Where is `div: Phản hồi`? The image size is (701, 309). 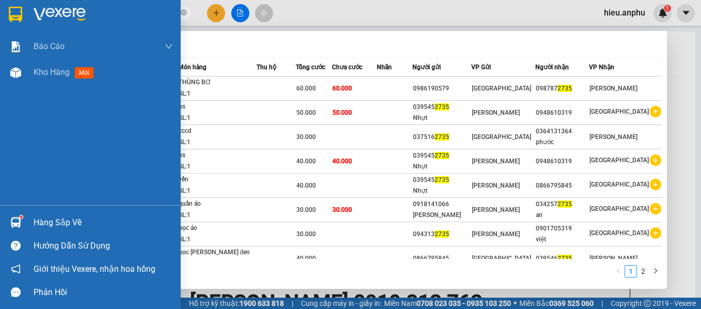 div: Phản hồi is located at coordinates (103, 292).